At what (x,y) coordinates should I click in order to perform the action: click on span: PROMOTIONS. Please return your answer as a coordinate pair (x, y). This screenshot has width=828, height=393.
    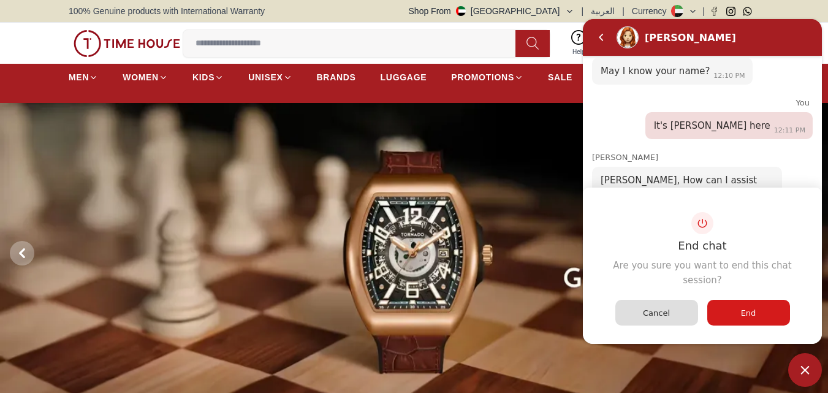
    Looking at the image, I should click on (482, 77).